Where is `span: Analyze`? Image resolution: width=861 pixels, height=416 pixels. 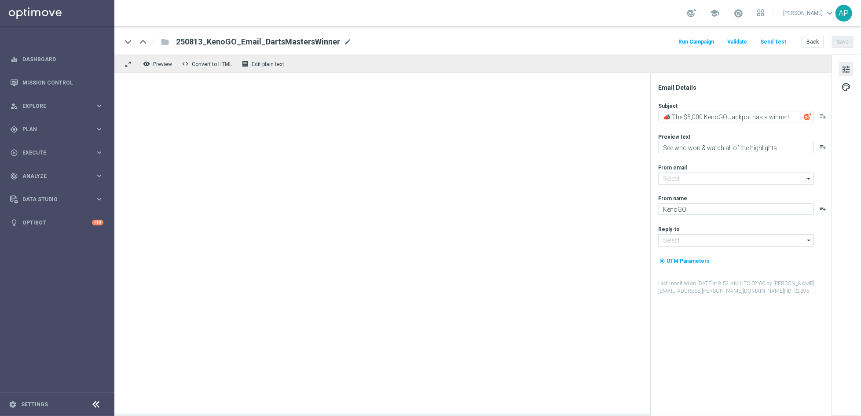
span: Analyze is located at coordinates (58, 176).